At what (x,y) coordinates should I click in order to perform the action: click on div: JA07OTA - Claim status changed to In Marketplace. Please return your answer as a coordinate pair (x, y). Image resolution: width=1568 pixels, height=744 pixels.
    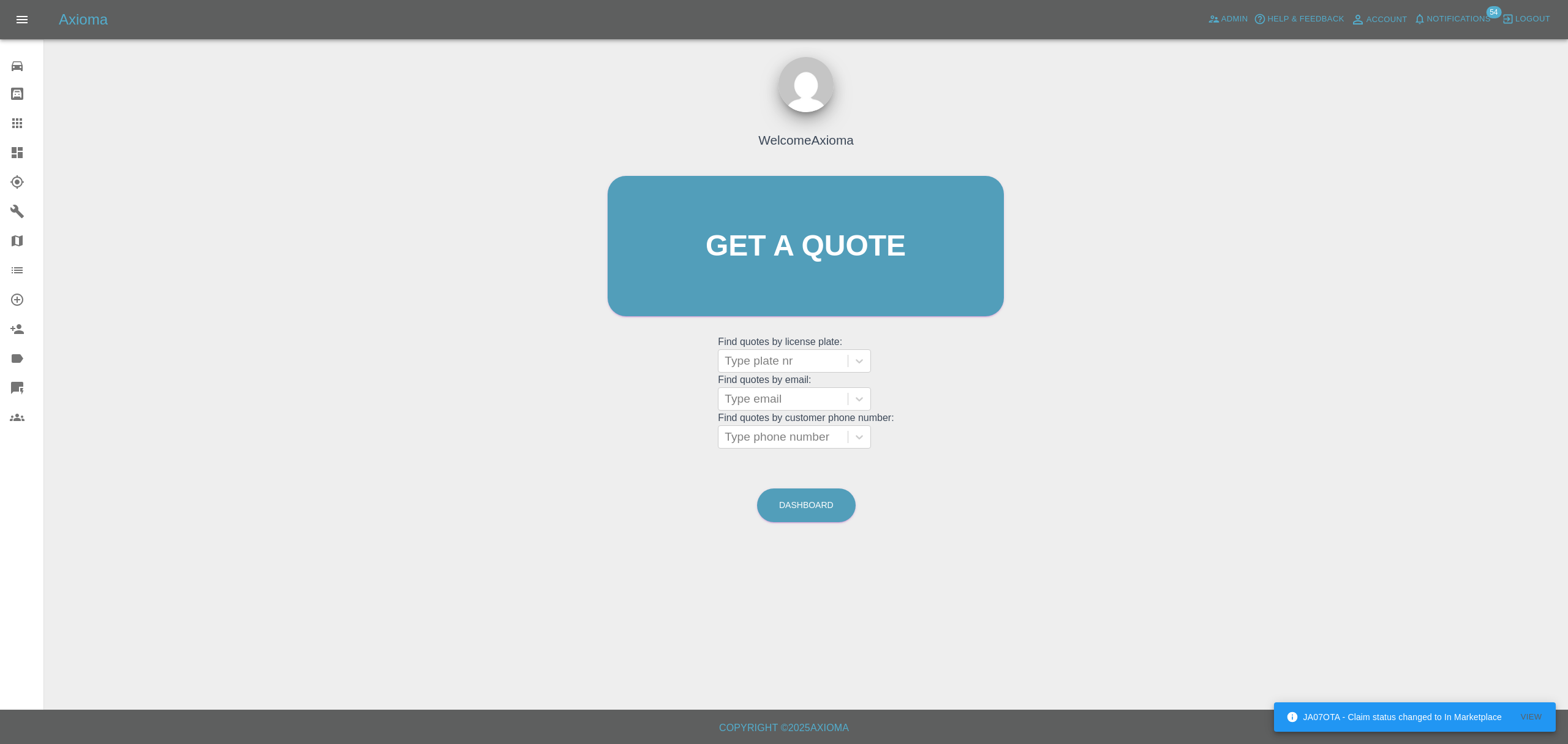
    Looking at the image, I should click on (1394, 717).